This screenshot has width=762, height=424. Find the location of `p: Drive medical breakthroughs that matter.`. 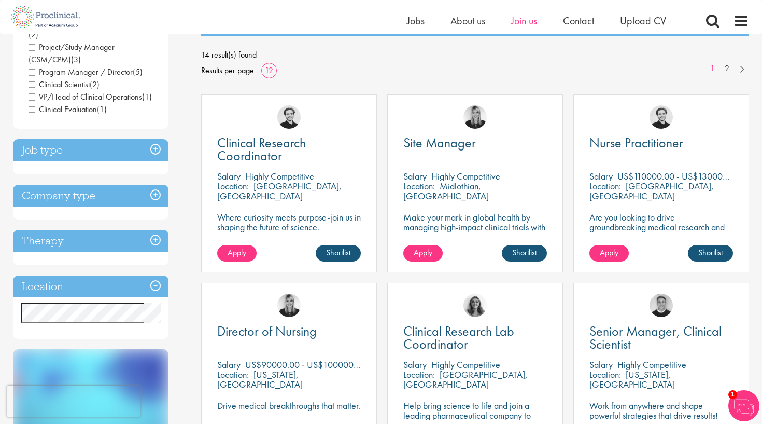

p: Drive medical breakthroughs that matter. is located at coordinates (289, 405).